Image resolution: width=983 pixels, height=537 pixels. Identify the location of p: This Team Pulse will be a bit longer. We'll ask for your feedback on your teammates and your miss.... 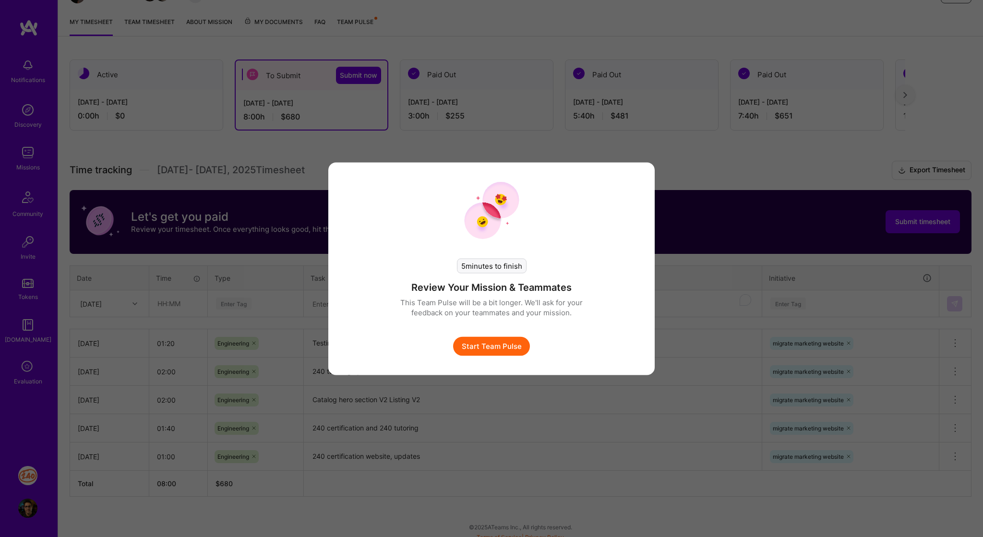
(492, 307).